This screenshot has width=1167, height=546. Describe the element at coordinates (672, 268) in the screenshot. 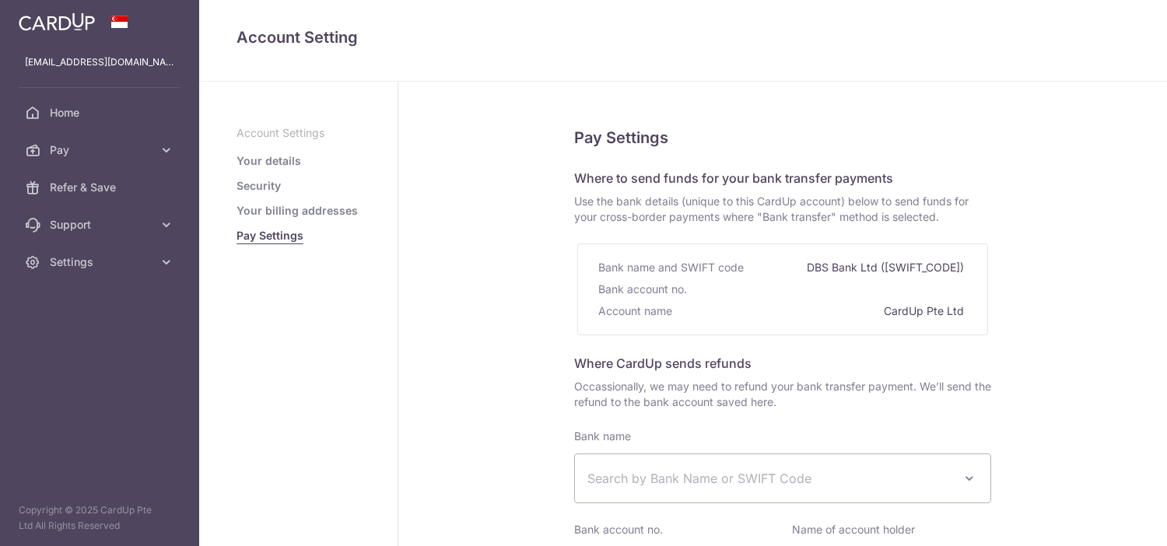

I see `div: Bank name and SWIFT code` at that location.